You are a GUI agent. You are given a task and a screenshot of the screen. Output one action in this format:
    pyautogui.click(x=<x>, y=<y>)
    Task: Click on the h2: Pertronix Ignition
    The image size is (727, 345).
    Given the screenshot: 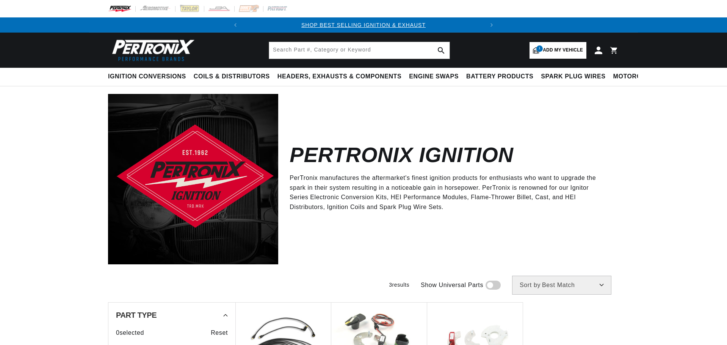 What is the action you would take?
    pyautogui.click(x=401, y=155)
    